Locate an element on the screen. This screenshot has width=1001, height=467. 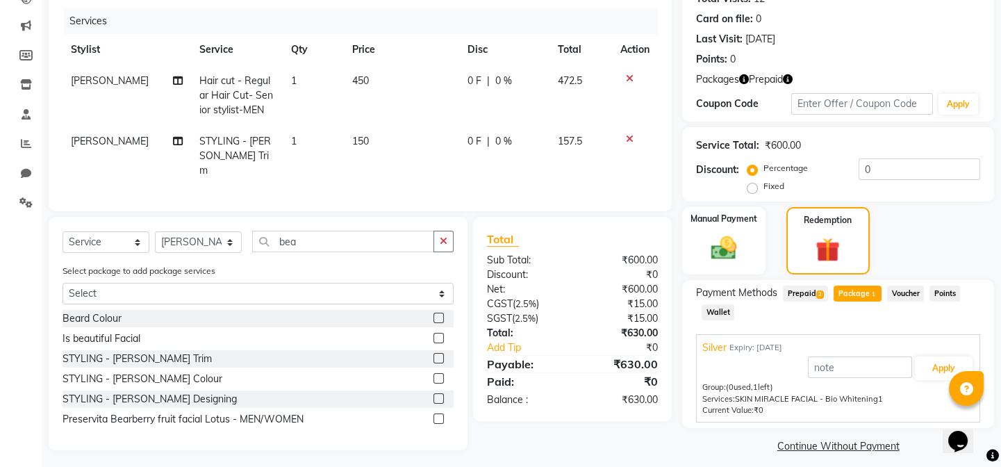
th: Qty is located at coordinates (313, 49).